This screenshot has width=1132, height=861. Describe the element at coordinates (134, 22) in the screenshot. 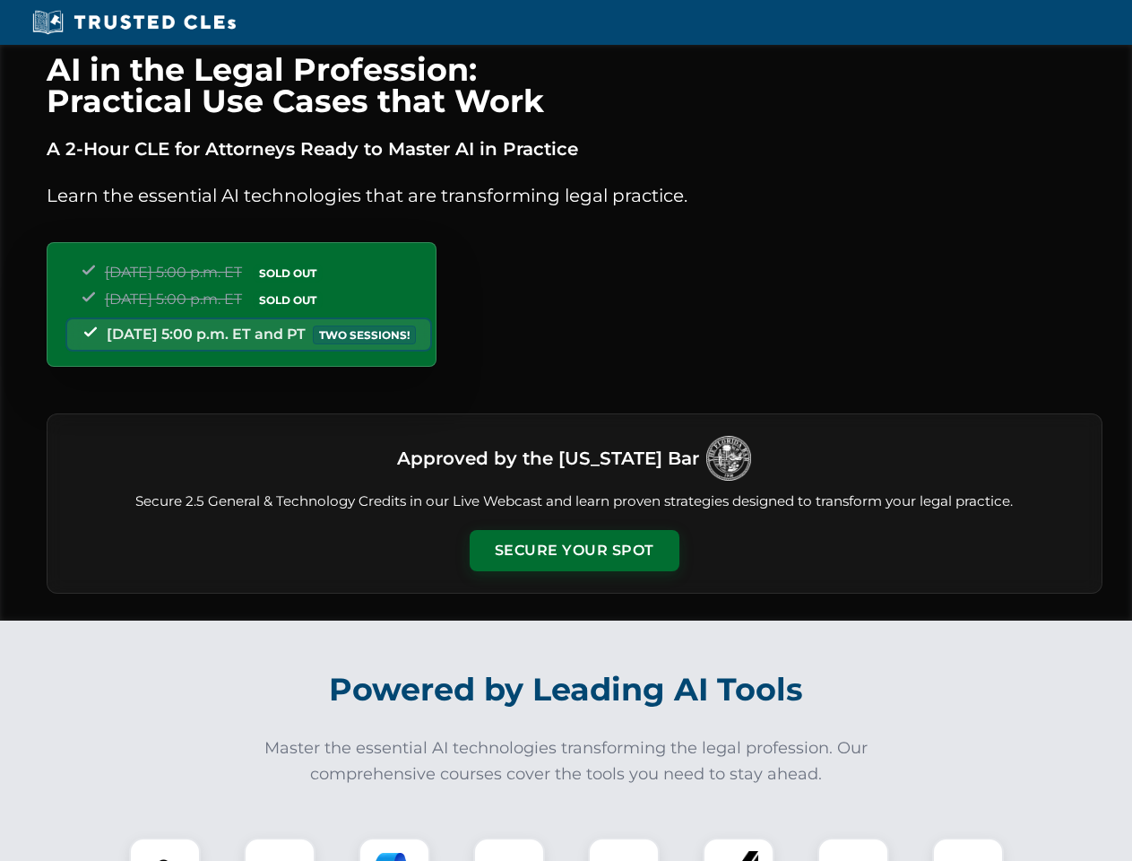

I see `img: Trusted CLEs` at that location.